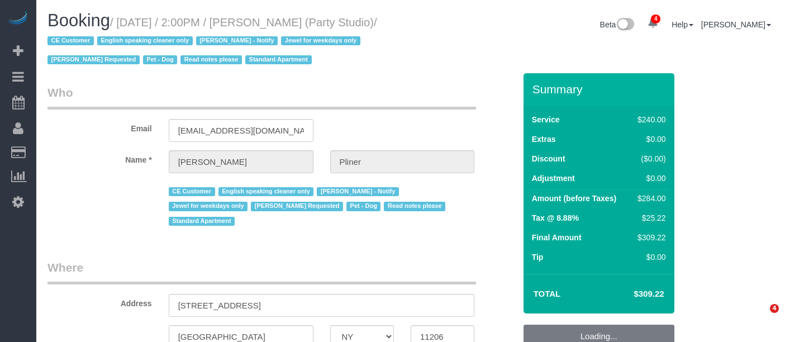 The height and width of the screenshot is (342, 785). Describe the element at coordinates (79, 20) in the screenshot. I see `span: Booking` at that location.